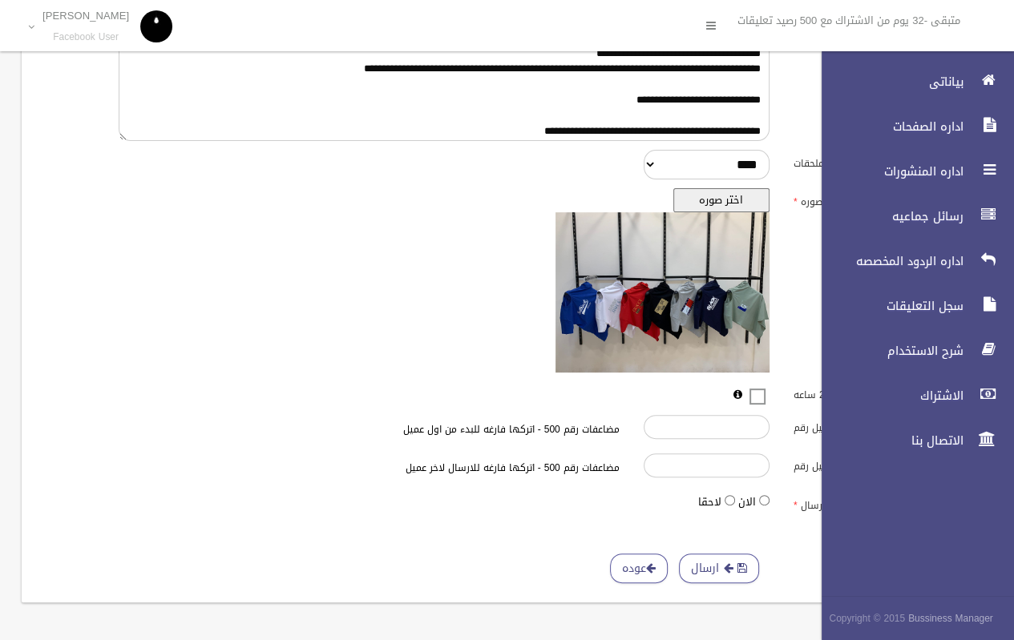 This screenshot has width=1014, height=640. Describe the element at coordinates (709, 503) in the screenshot. I see `label: لاحقا` at that location.